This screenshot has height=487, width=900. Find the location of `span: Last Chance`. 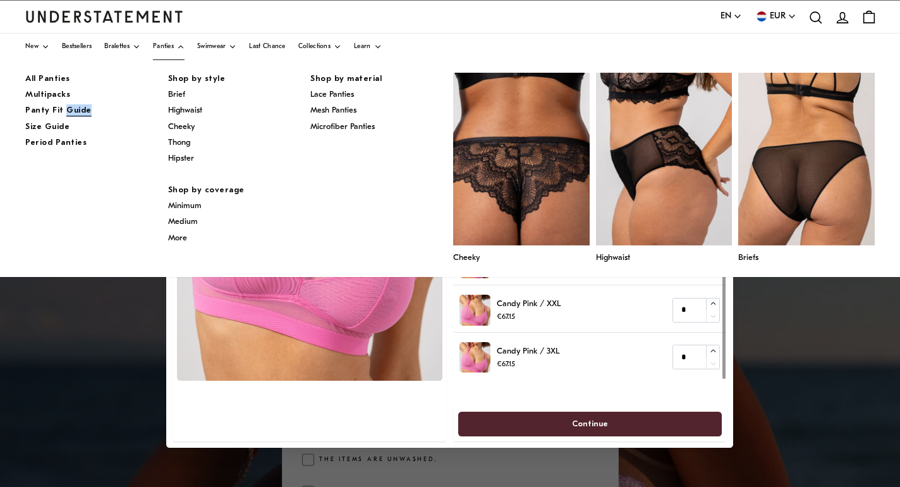

span: Last Chance is located at coordinates (267, 47).